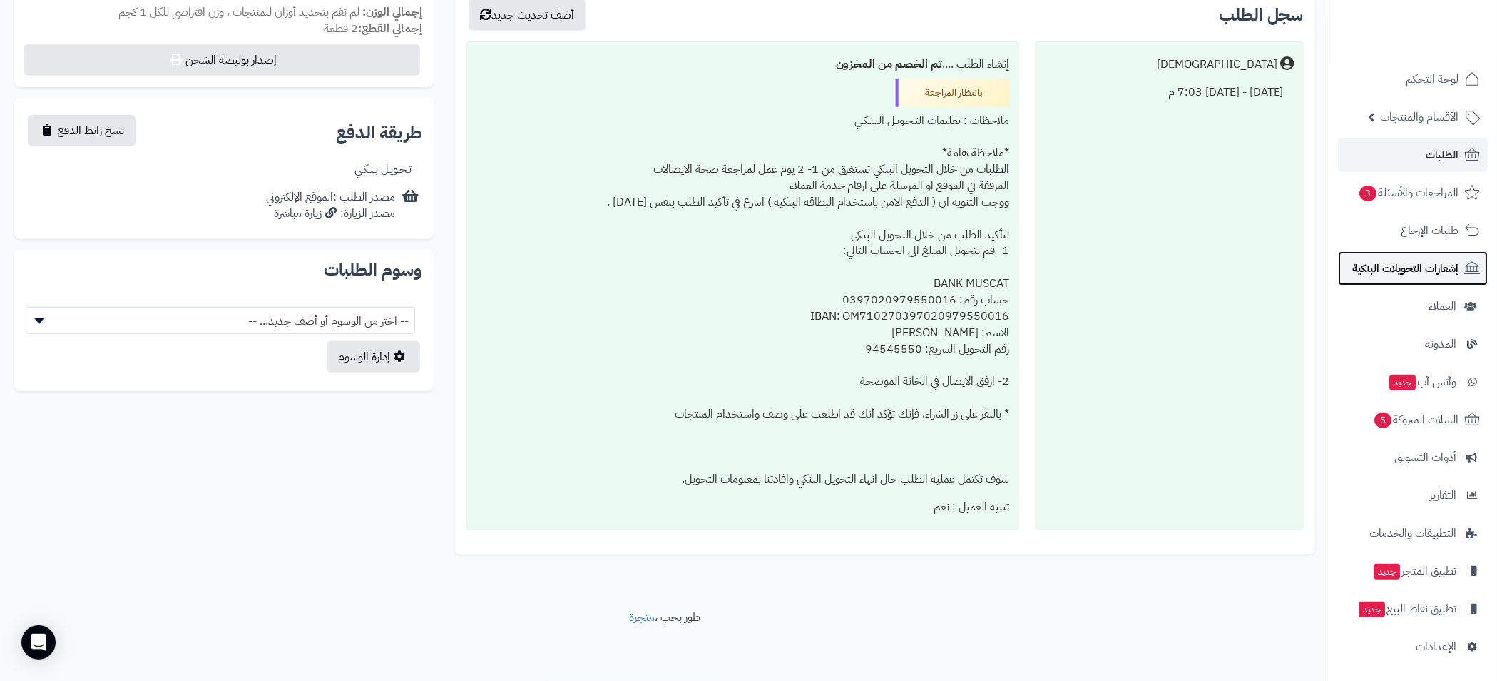 The height and width of the screenshot is (681, 1497). Describe the element at coordinates (642, 617) in the screenshot. I see `a: متجرة` at that location.